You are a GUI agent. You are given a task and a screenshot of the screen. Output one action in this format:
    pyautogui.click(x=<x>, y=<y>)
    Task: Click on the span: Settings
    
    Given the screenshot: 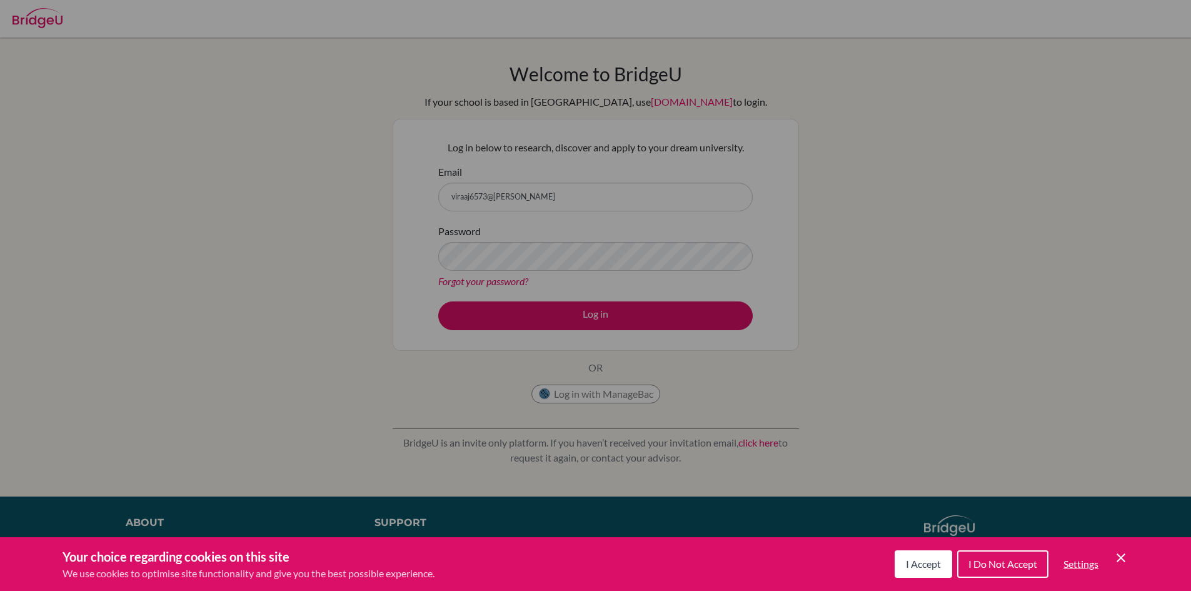 What is the action you would take?
    pyautogui.click(x=1081, y=563)
    